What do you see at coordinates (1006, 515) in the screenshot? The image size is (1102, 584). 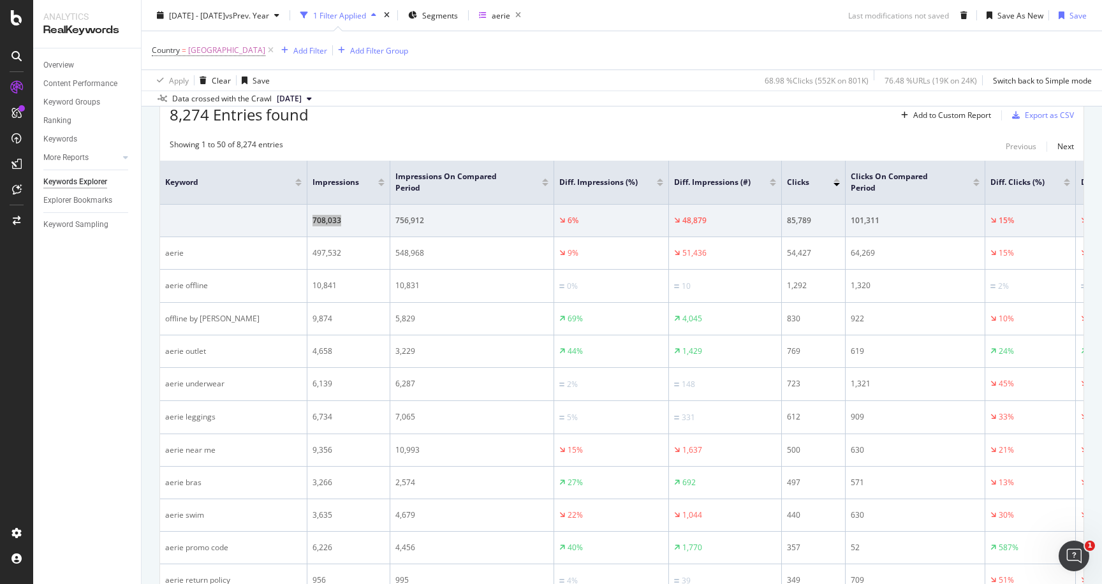 I see `div: 30%` at bounding box center [1006, 515].